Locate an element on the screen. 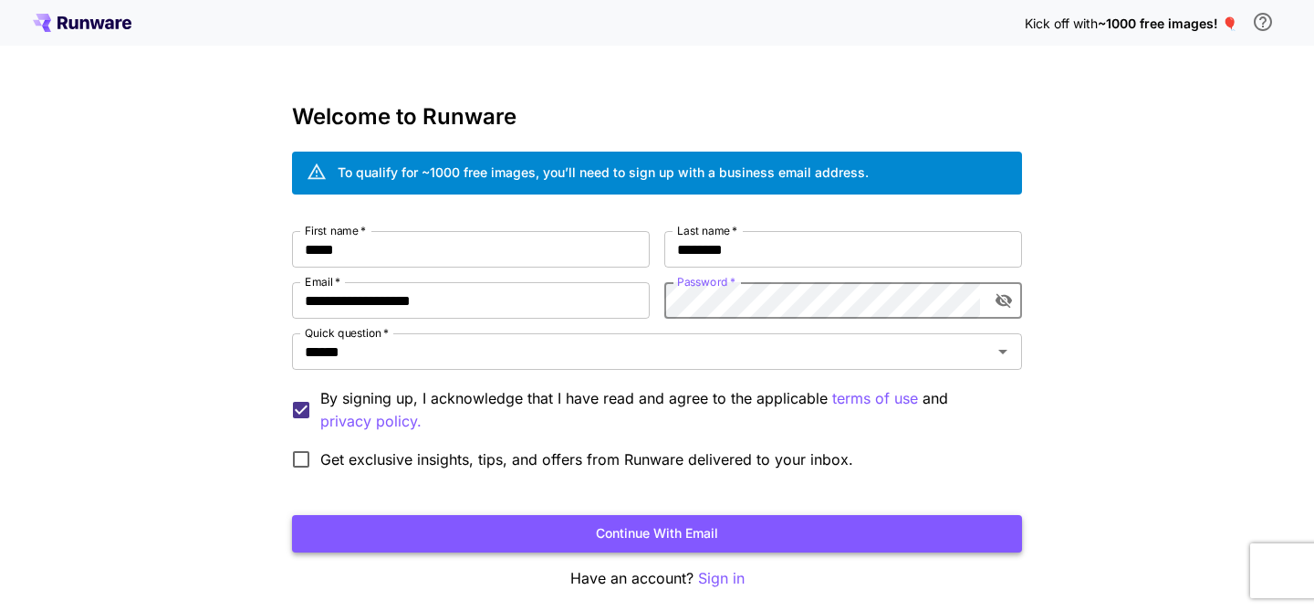  button: In order to qualify for free credit, you need to sign up with a business email address and click ... is located at coordinates (1263, 22).